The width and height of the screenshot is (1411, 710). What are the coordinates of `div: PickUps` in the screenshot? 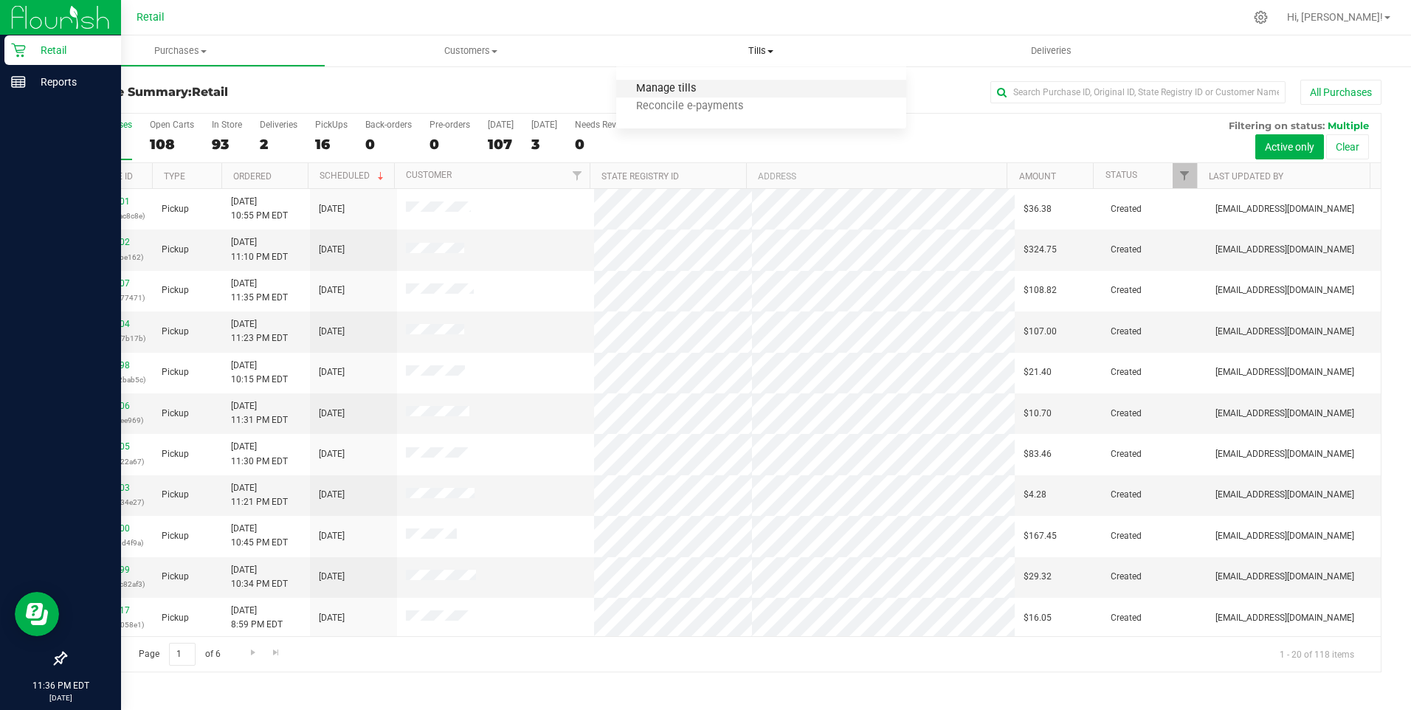 It's located at (331, 125).